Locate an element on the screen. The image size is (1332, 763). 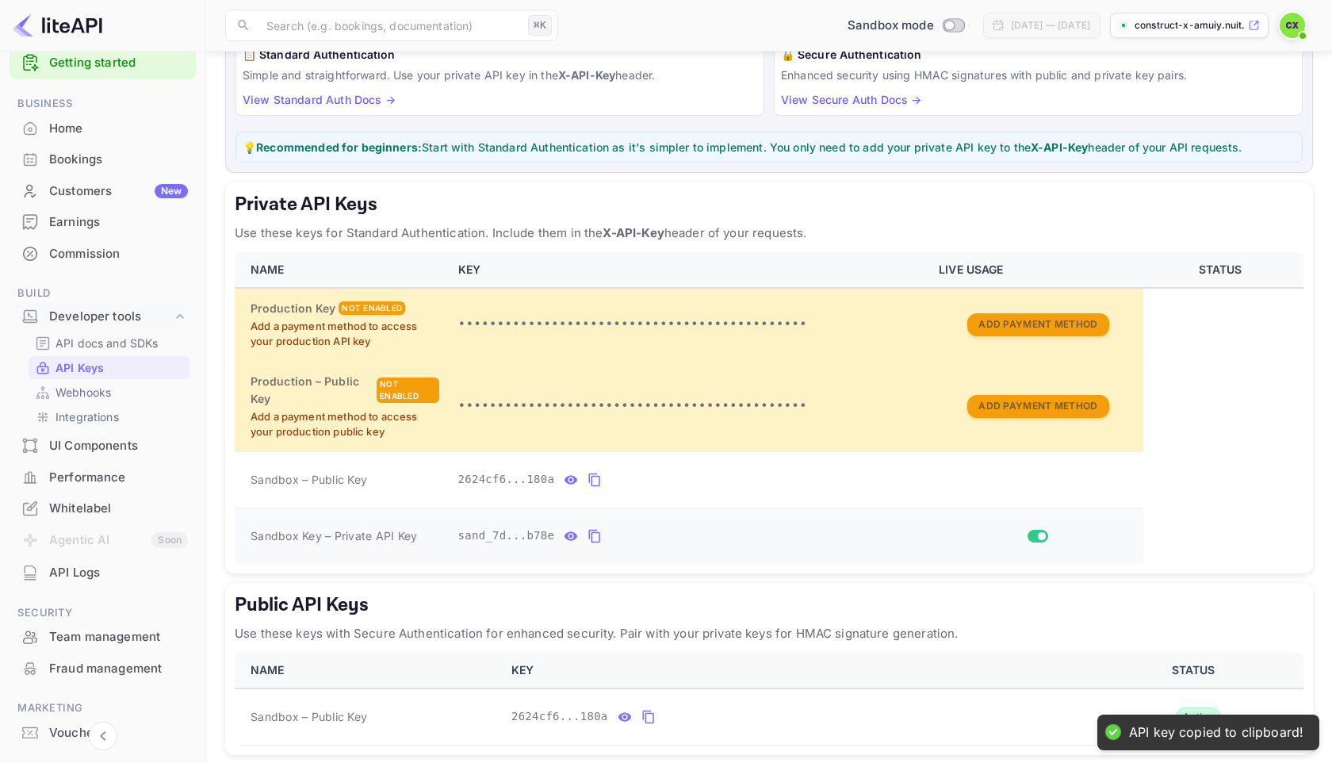
h6: Production – Public Key is located at coordinates (312, 390).